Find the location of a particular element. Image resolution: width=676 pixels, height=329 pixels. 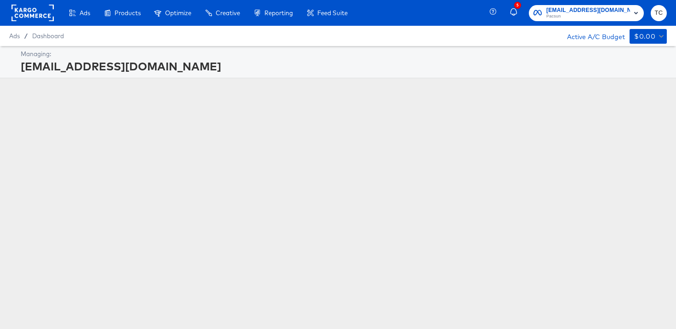

div: 5 is located at coordinates (517, 5).